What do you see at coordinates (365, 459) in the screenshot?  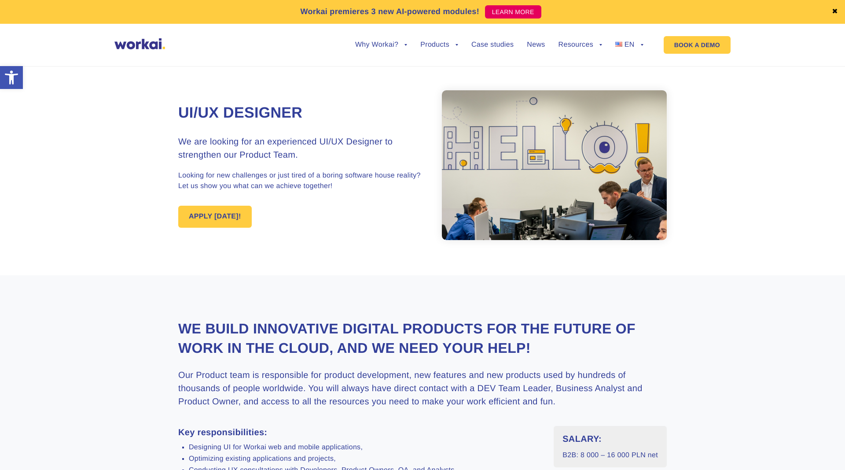 I see `li: Optimizing existing applications and projects,` at bounding box center [365, 459].